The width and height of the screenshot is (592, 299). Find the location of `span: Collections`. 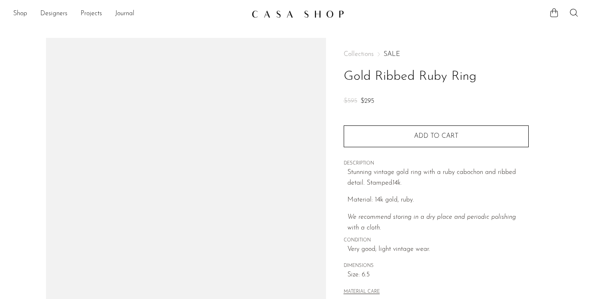

span: Collections is located at coordinates (358, 54).